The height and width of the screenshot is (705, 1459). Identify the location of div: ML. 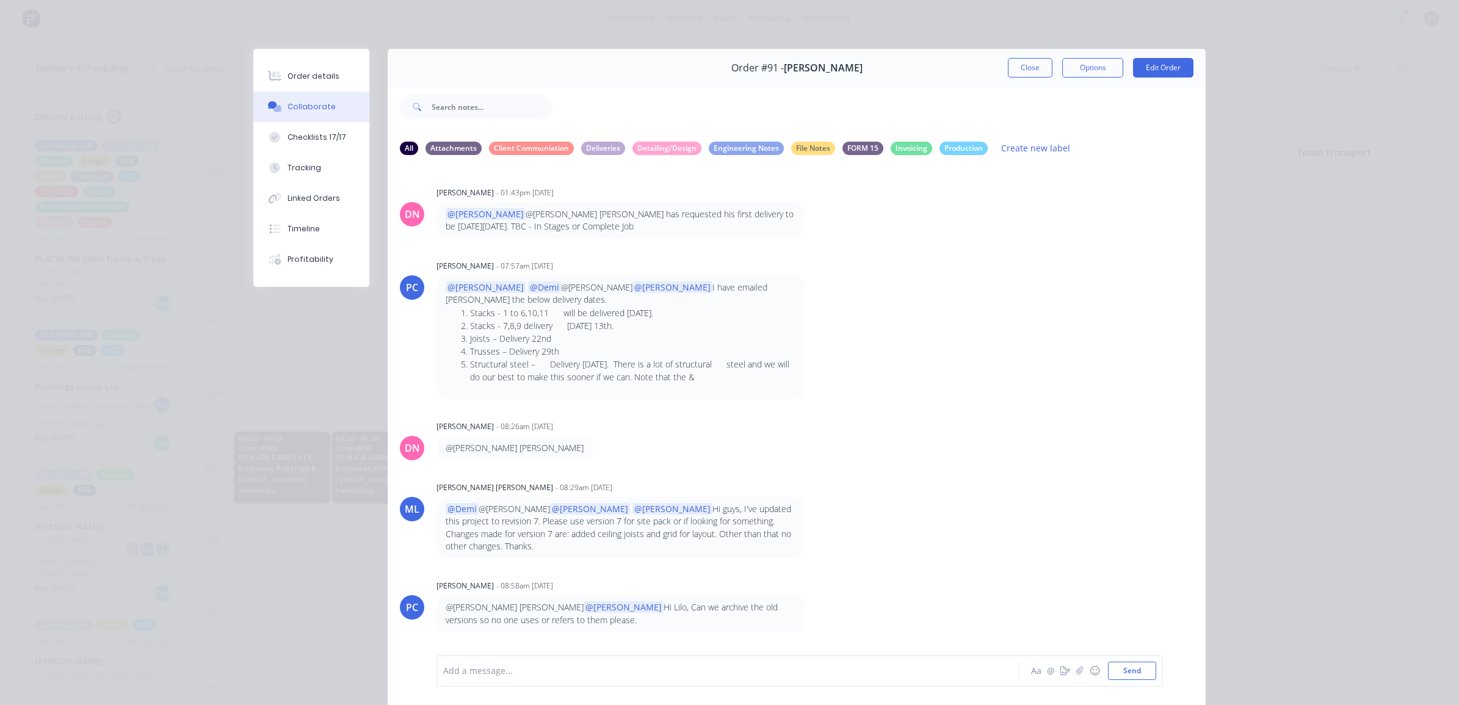
(412, 509).